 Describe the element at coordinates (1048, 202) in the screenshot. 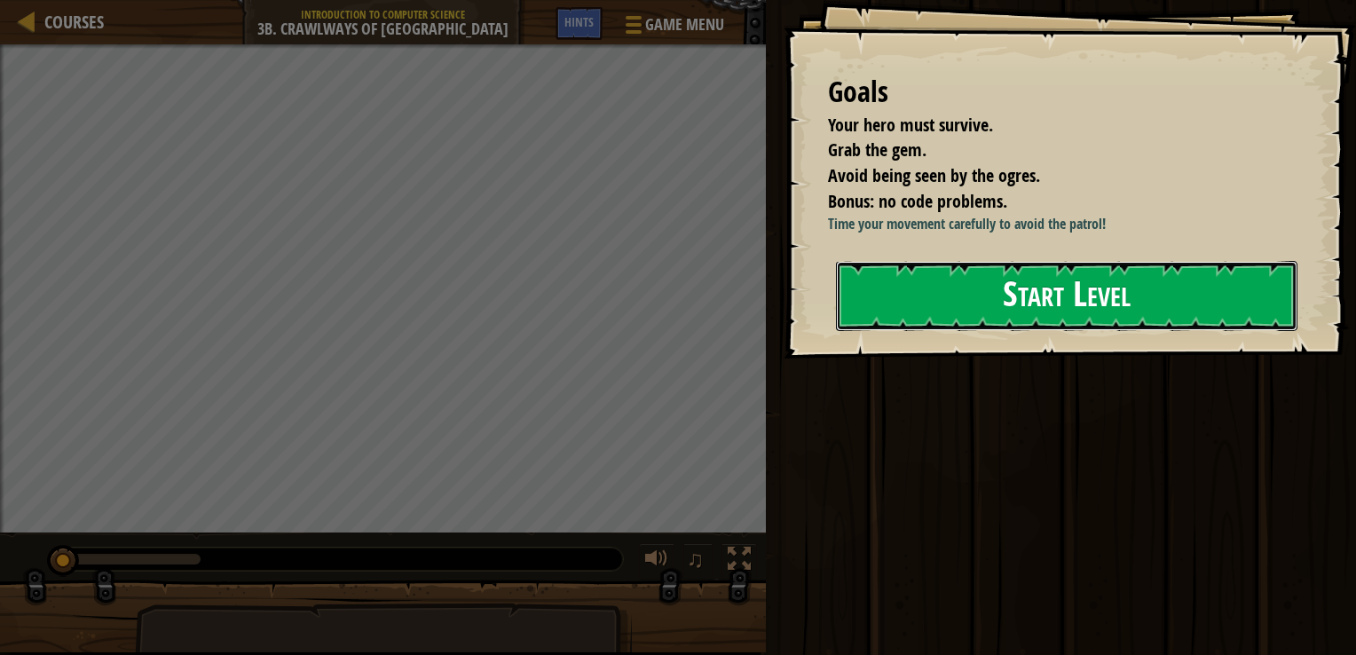

I see `li: Bonus: no code problems.` at that location.